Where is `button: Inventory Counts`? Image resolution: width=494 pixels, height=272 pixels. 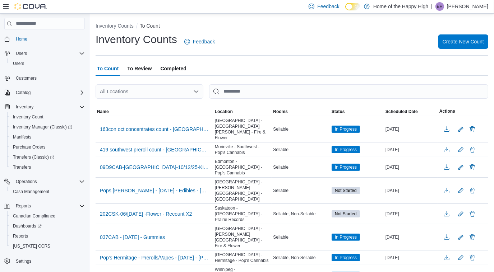
button: Inventory Counts is located at coordinates (115, 26).